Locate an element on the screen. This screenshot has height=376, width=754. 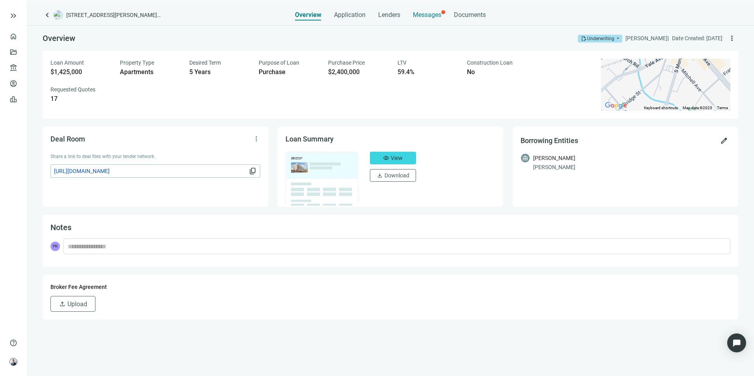
span: upload is located at coordinates (62, 304).